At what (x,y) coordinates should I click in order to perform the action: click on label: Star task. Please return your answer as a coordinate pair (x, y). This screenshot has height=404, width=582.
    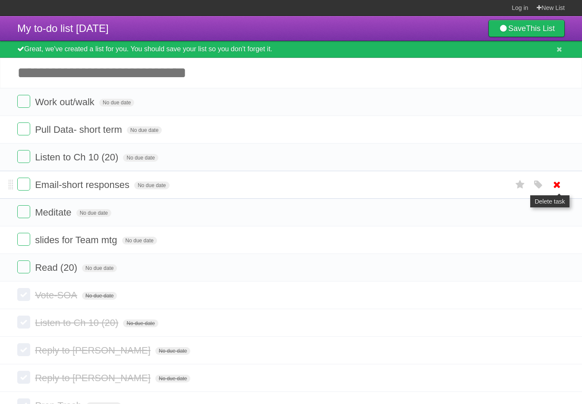
    Looking at the image, I should click on (521, 185).